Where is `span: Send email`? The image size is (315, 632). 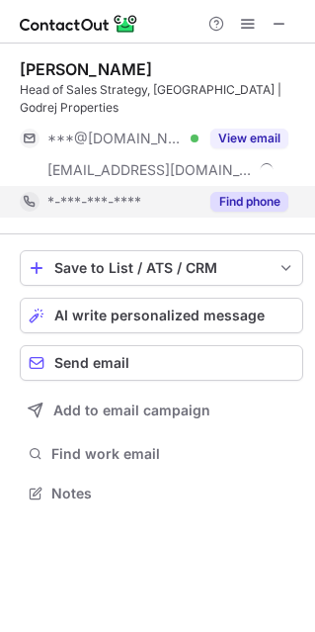
span: Send email is located at coordinates (92, 363).